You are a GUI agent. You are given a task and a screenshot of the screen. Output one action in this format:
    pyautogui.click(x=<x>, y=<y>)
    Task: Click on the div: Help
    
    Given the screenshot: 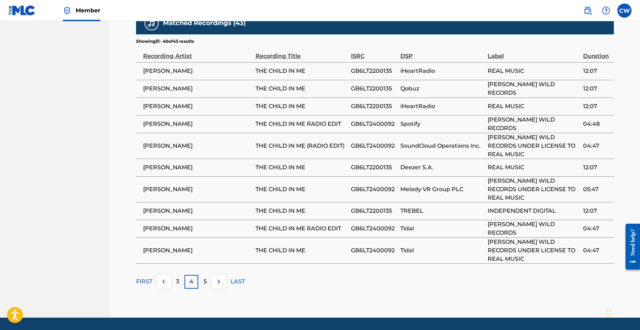 What is the action you would take?
    pyautogui.click(x=606, y=11)
    